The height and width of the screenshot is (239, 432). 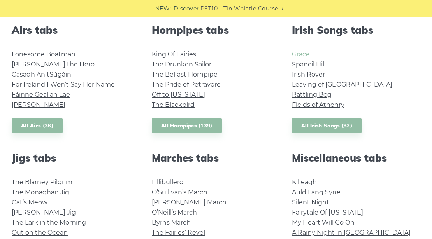 I want to click on h2: Jigs tabs, so click(x=76, y=158).